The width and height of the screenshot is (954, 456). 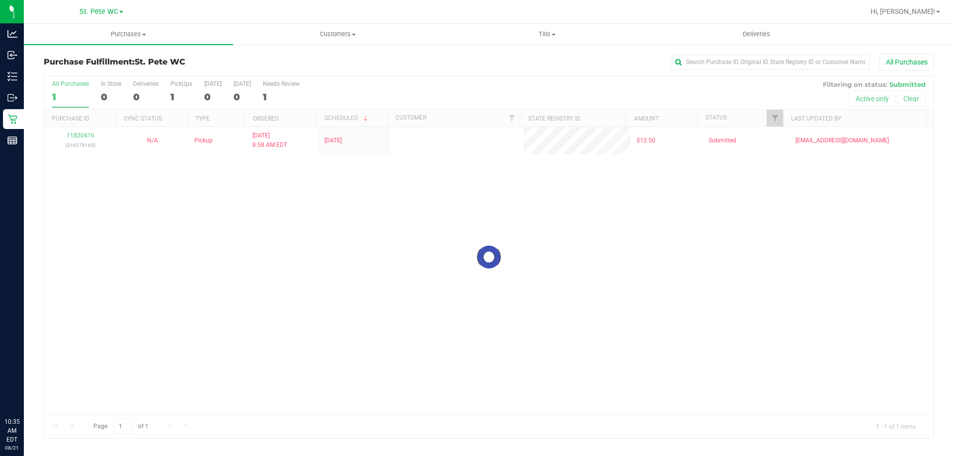 I want to click on span: Purchases, so click(x=128, y=34).